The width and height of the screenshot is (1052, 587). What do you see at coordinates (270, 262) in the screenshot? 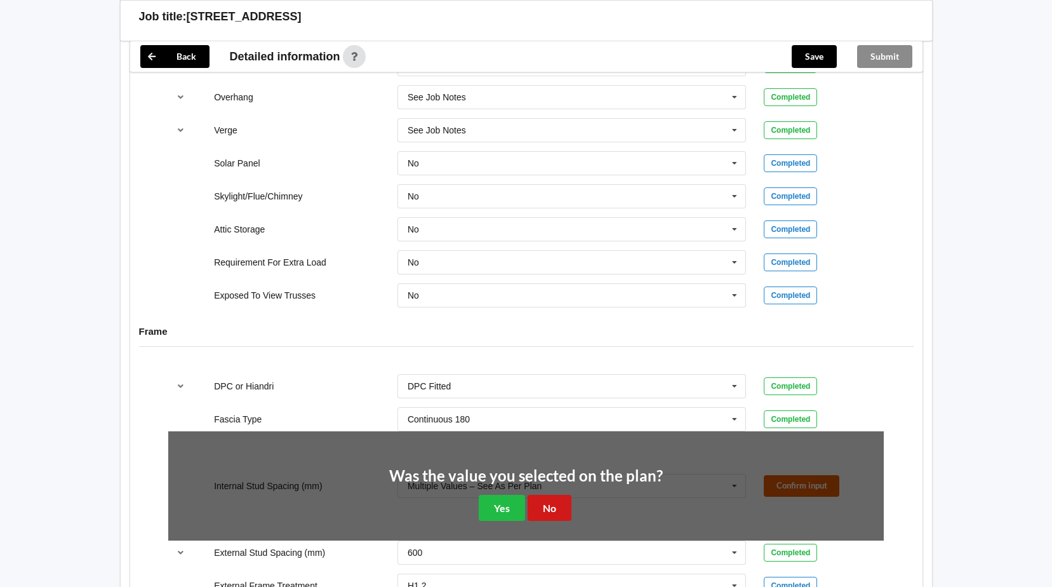
I see `label: Requirement For Extra Load` at bounding box center [270, 262].